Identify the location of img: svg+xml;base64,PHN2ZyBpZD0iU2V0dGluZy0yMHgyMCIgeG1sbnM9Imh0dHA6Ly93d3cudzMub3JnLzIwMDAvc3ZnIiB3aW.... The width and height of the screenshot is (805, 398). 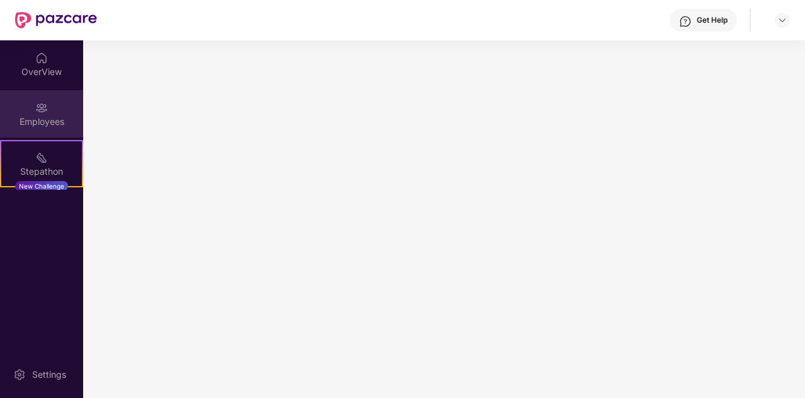
(20, 374).